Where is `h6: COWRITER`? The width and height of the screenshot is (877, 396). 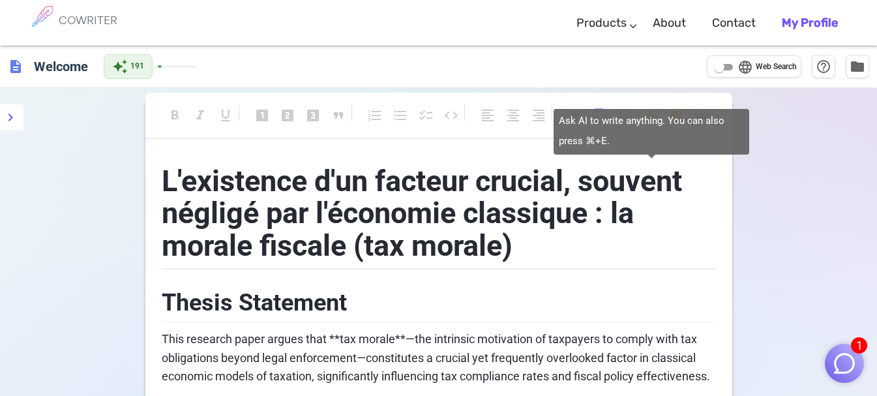
h6: COWRITER is located at coordinates (88, 20).